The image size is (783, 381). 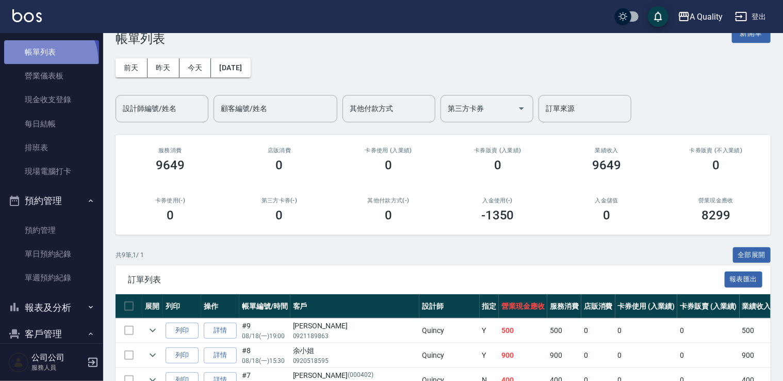 What do you see at coordinates (279, 200) in the screenshot?
I see `h2: 第三方卡券(-)` at bounding box center [279, 200].